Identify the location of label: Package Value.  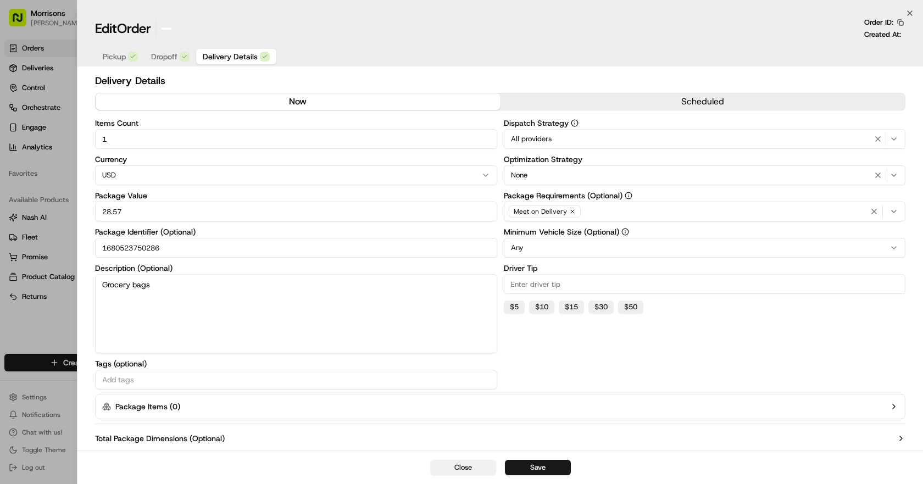
(296, 196).